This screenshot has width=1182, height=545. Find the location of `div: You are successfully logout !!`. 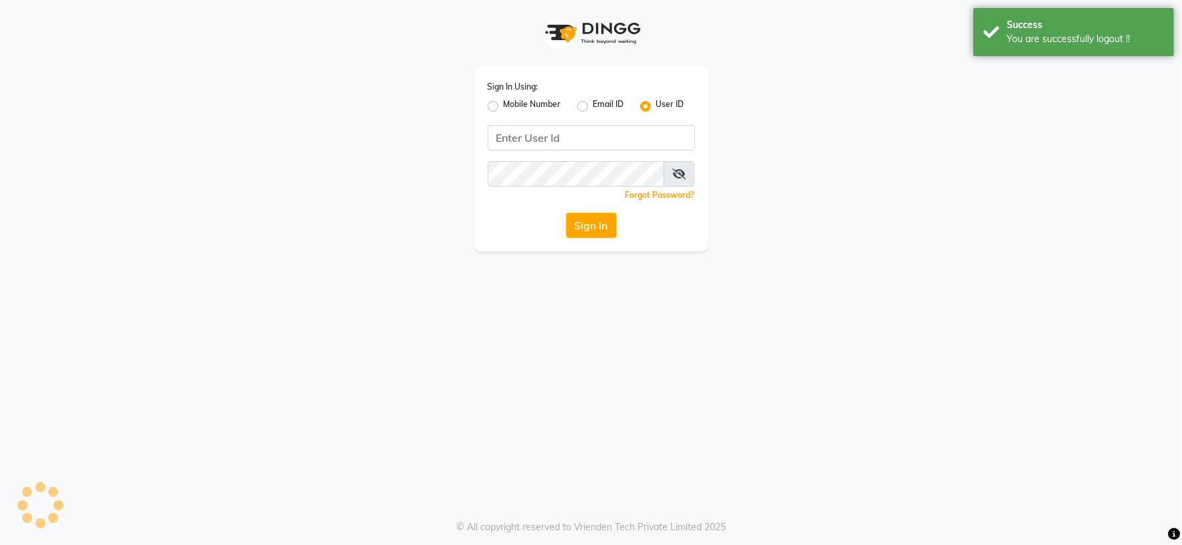

div: You are successfully logout !! is located at coordinates (1085, 39).